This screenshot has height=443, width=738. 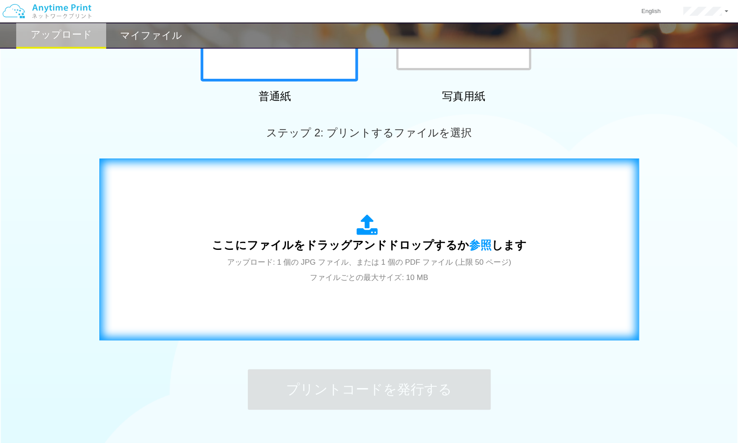 I want to click on h2: 写真用紙, so click(x=464, y=96).